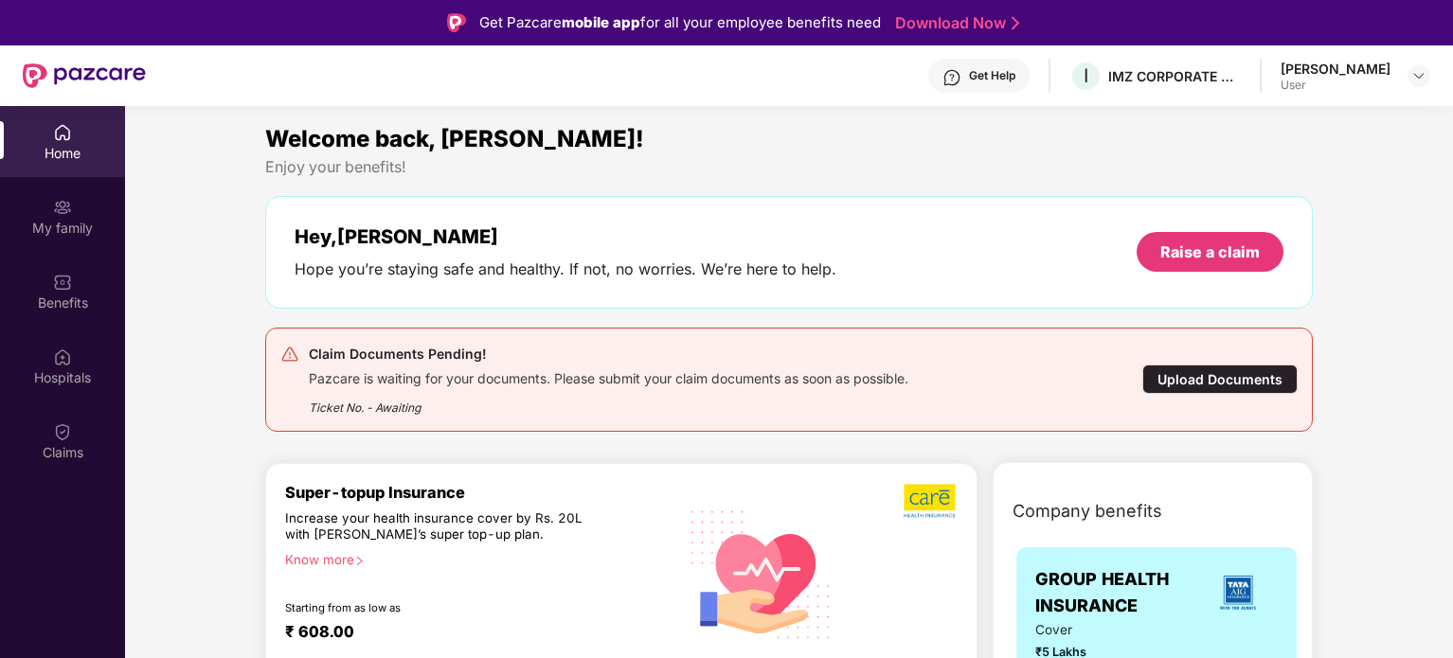 This screenshot has width=1453, height=658. What do you see at coordinates (1238, 593) in the screenshot?
I see `img: insurerLogo` at bounding box center [1238, 593].